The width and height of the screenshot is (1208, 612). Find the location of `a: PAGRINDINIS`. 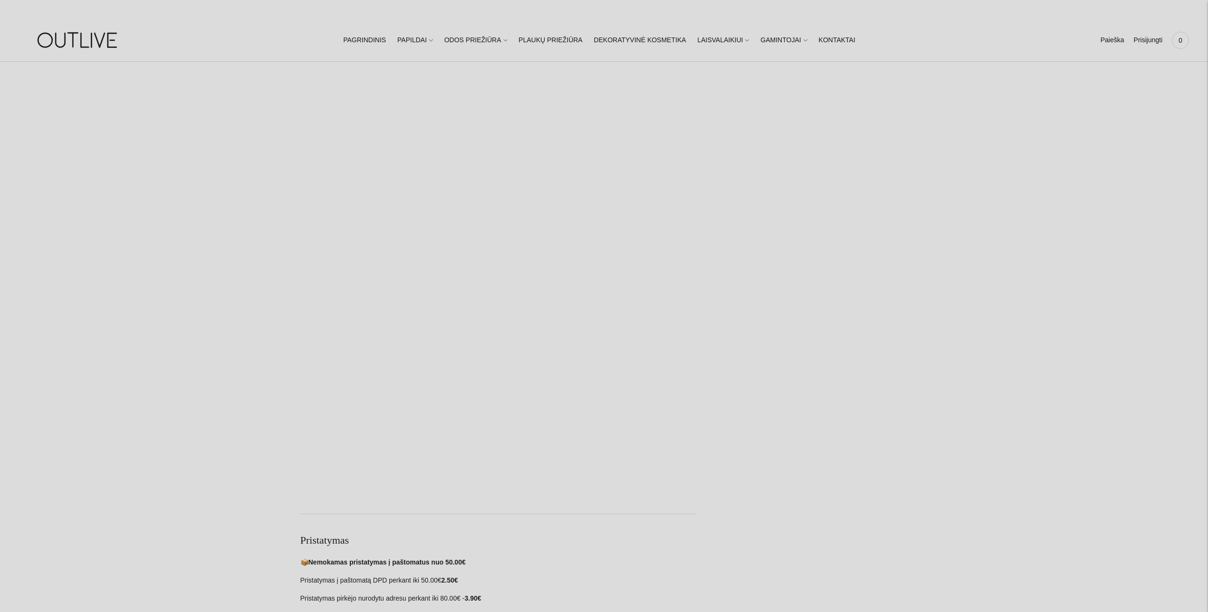

a: PAGRINDINIS is located at coordinates (364, 40).